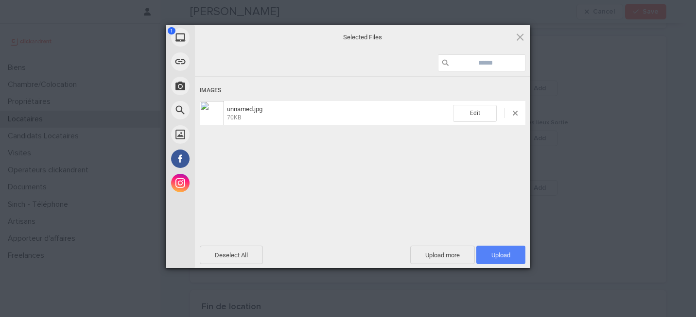 This screenshot has height=317, width=696. What do you see at coordinates (442, 255) in the screenshot?
I see `span: Upload more` at bounding box center [442, 255].